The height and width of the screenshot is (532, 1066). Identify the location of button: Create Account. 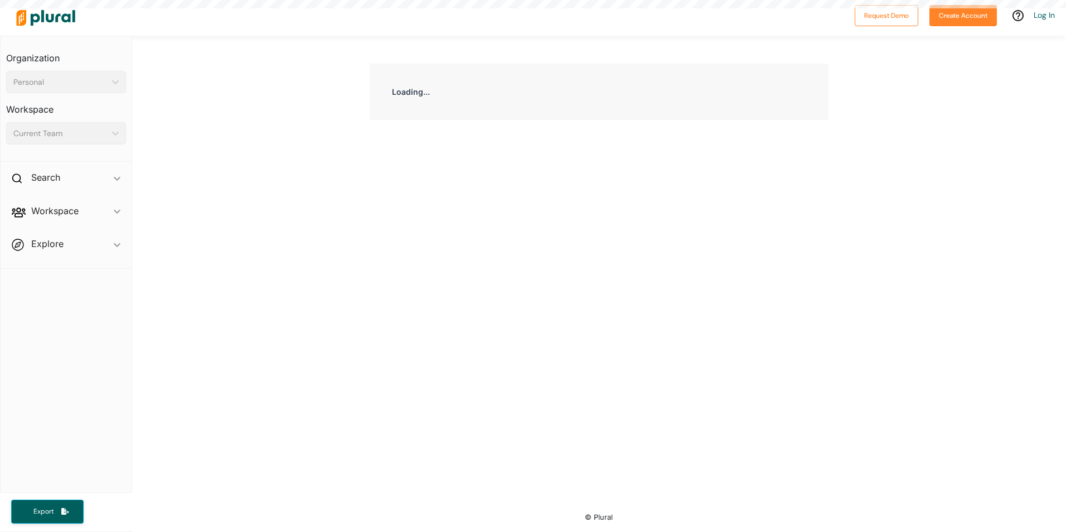
(963, 16).